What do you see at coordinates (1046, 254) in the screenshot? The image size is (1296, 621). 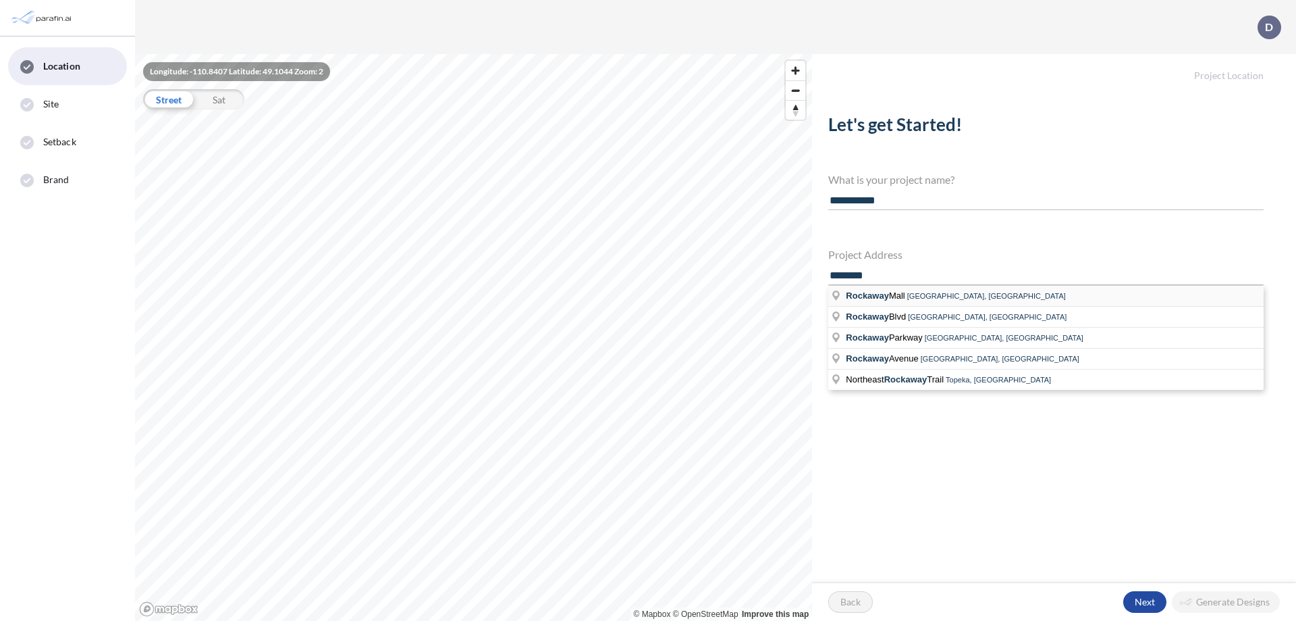 I see `h4: Project Address` at bounding box center [1046, 254].